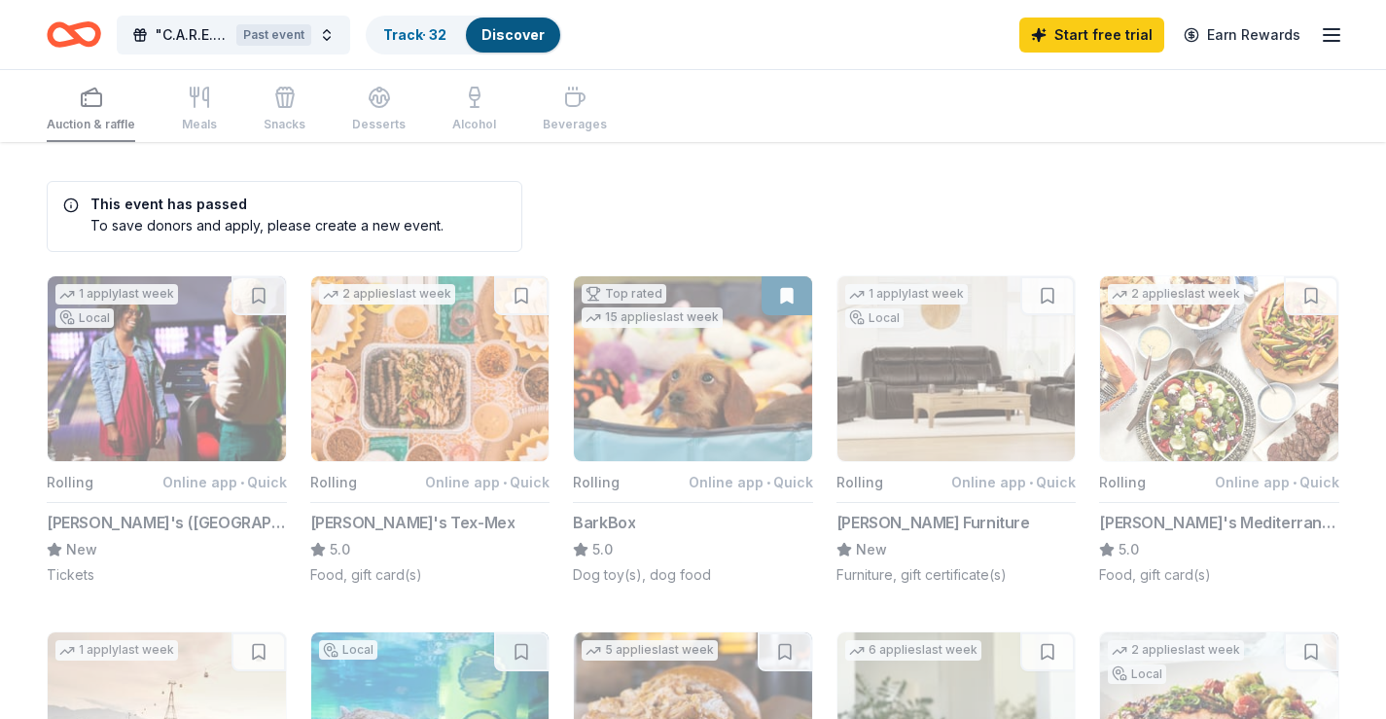 The width and height of the screenshot is (1386, 719). I want to click on div: Past event, so click(273, 35).